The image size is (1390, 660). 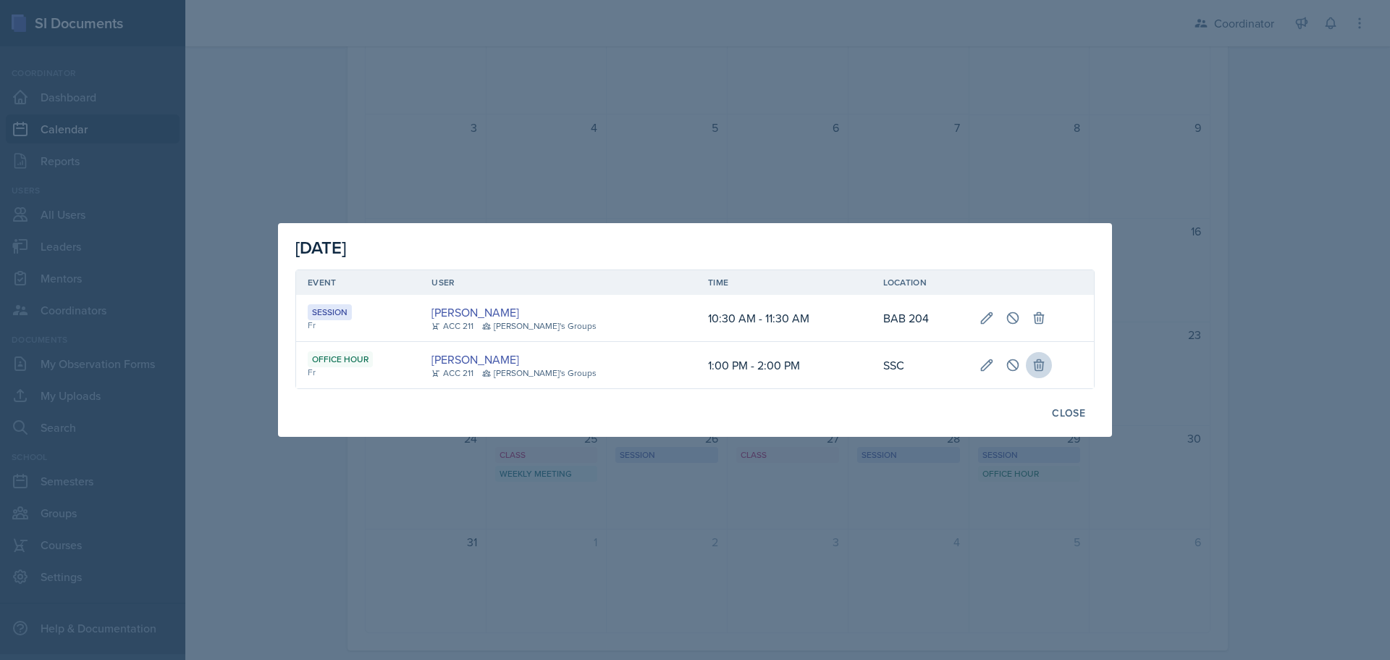 What do you see at coordinates (1069, 413) in the screenshot?
I see `button: Close` at bounding box center [1069, 413].